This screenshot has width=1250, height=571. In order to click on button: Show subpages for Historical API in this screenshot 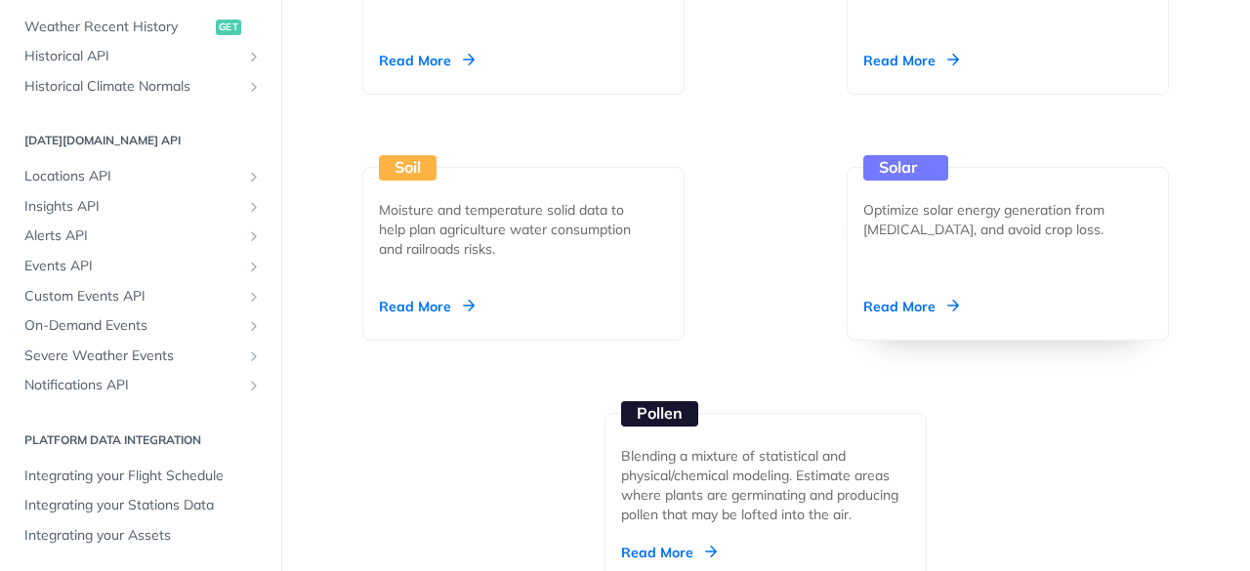, I will do `click(254, 57)`.